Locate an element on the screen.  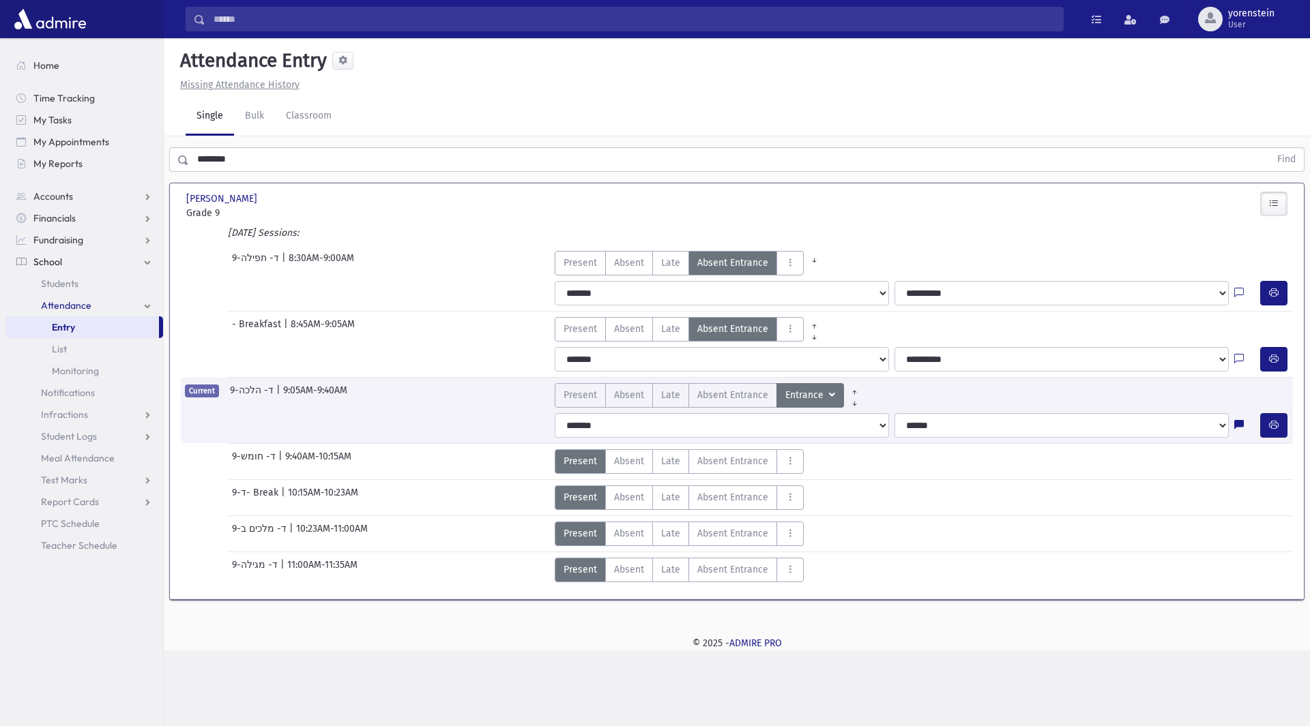
span: Grade 9 is located at coordinates (272, 213).